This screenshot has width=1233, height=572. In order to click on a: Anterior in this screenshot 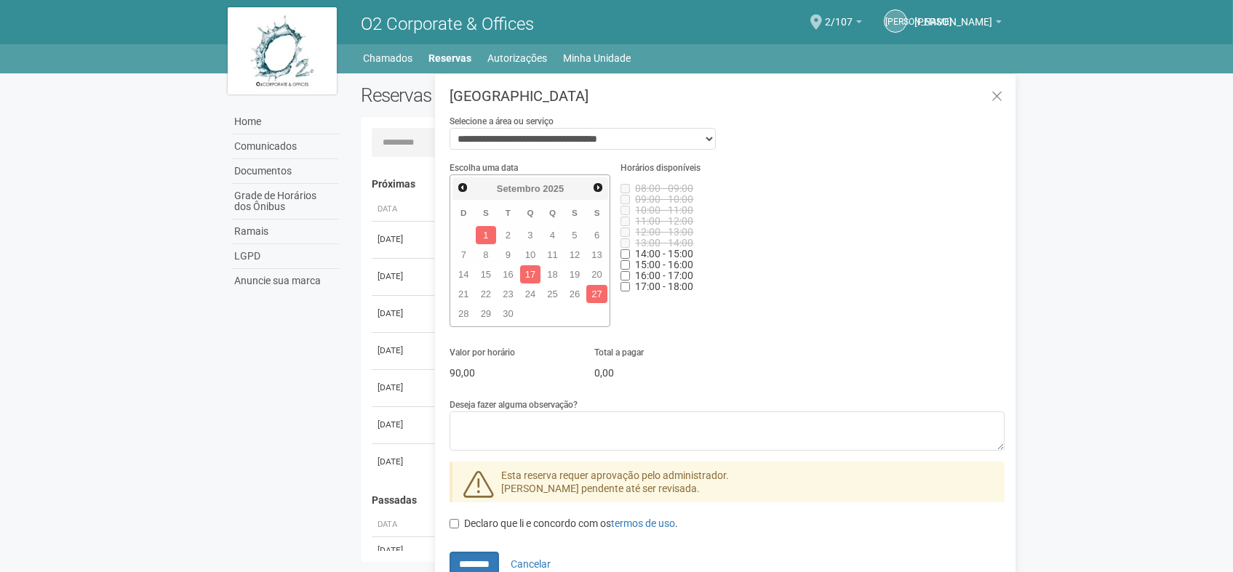, I will do `click(462, 187)`.